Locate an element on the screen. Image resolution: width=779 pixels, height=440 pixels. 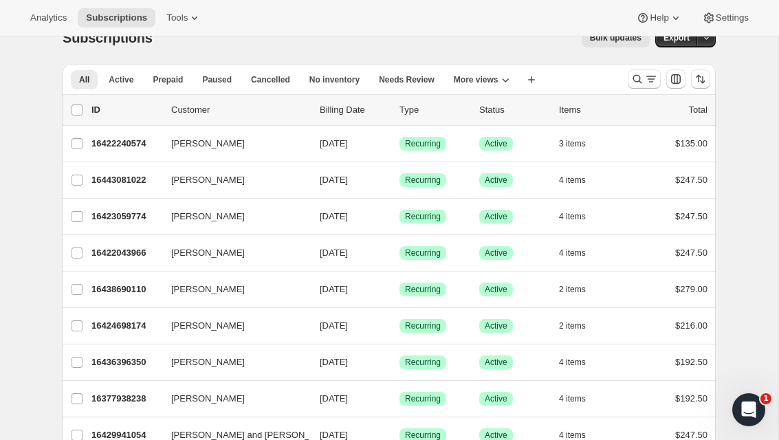
span: Help is located at coordinates (659, 18).